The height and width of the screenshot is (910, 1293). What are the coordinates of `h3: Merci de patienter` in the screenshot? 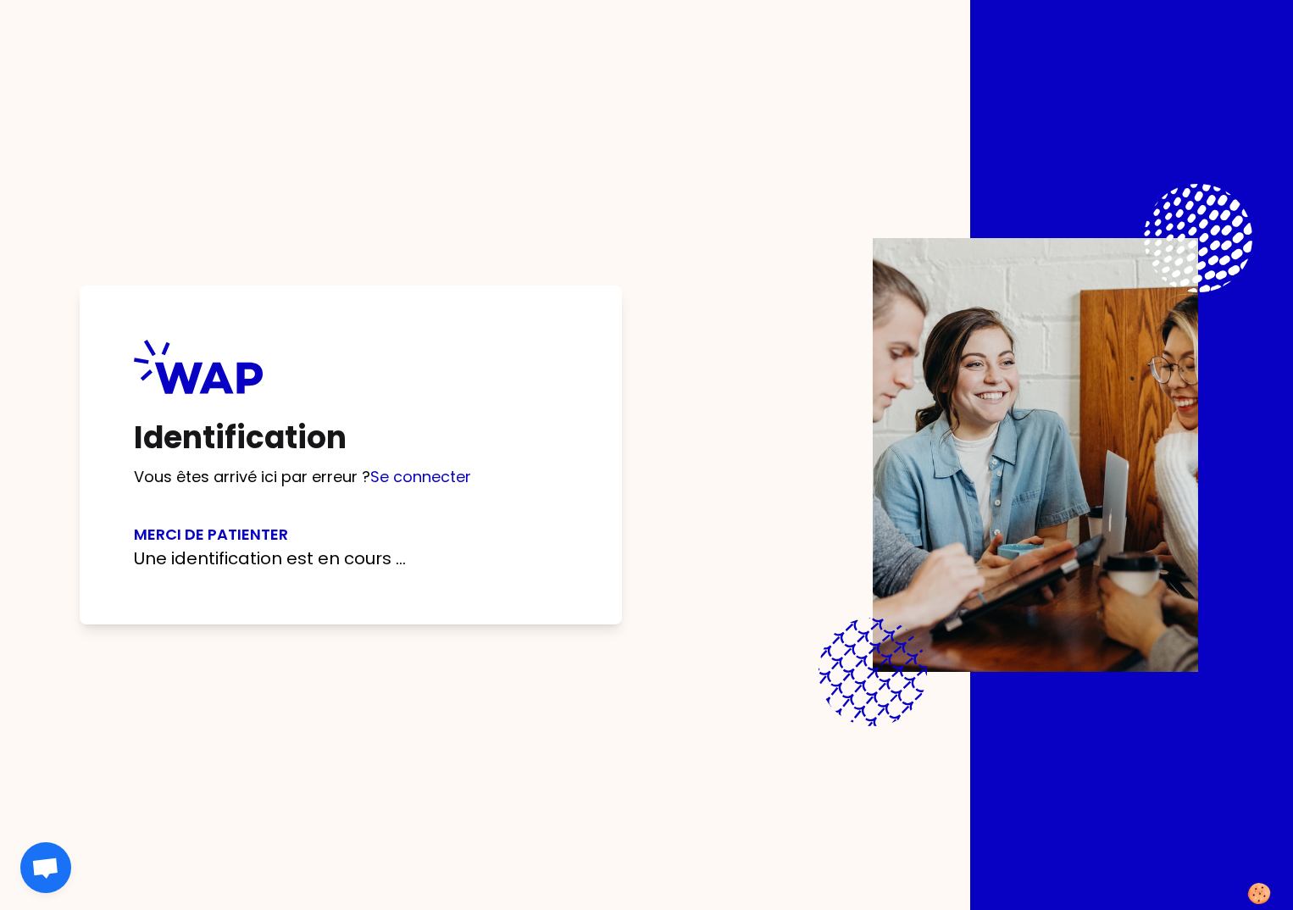 It's located at (351, 535).